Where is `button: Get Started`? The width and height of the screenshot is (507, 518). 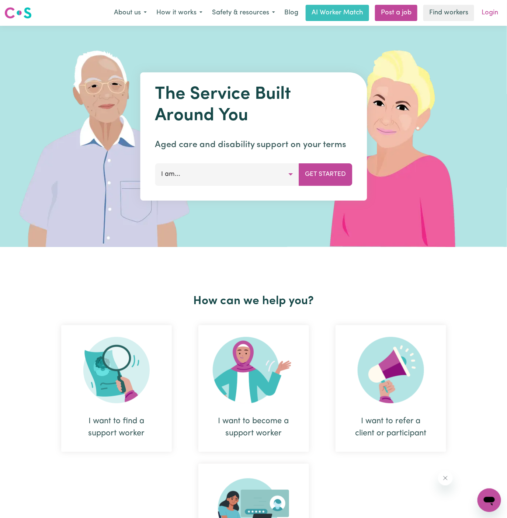
button: Get Started is located at coordinates (325, 174).